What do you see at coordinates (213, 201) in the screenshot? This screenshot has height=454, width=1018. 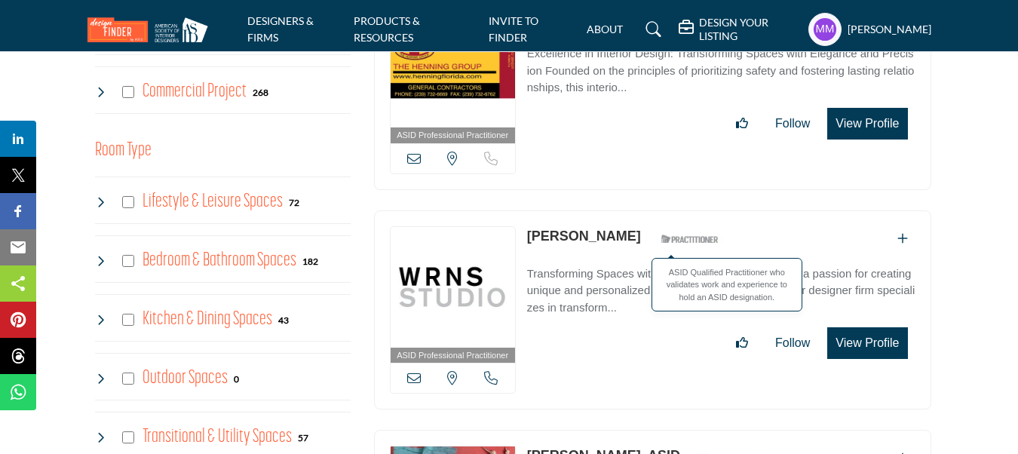 I see `h4: Lifestyle & Leisure Spaces: Lifestyle & Leisure Spaces` at bounding box center [213, 201].